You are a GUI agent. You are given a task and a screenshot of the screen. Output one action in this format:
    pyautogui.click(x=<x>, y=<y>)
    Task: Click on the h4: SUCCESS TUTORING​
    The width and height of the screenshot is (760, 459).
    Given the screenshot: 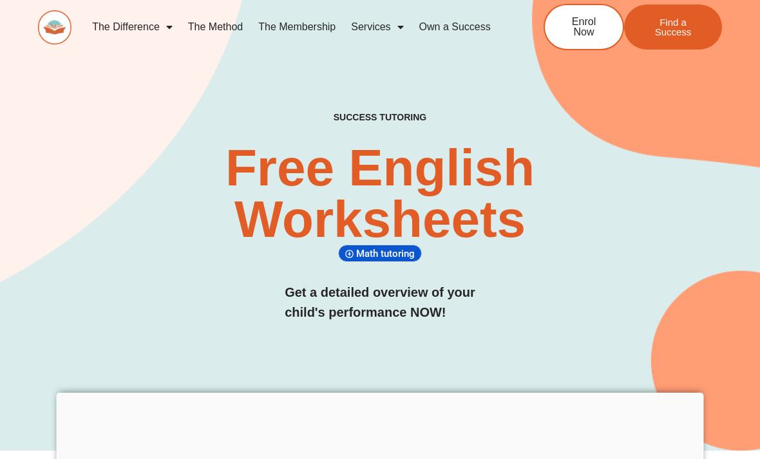 What is the action you would take?
    pyautogui.click(x=380, y=117)
    